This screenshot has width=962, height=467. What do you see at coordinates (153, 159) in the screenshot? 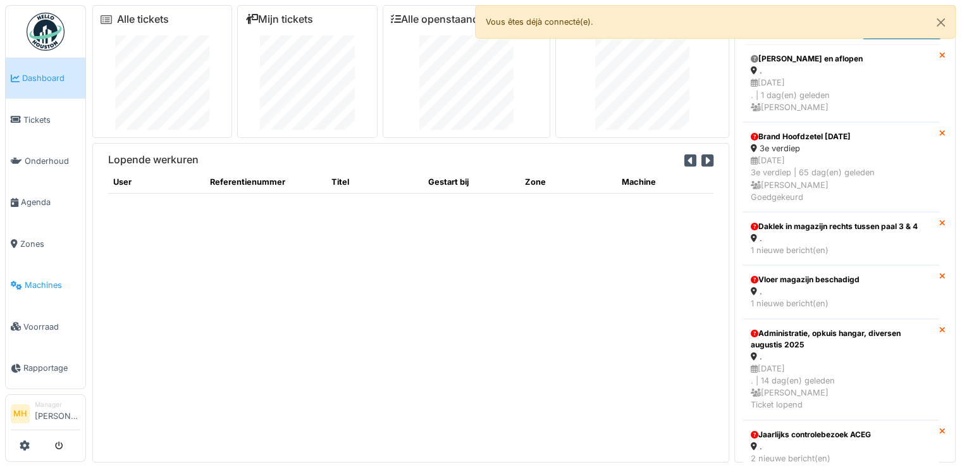
I see `h6: Lopende werkuren` at bounding box center [153, 159].